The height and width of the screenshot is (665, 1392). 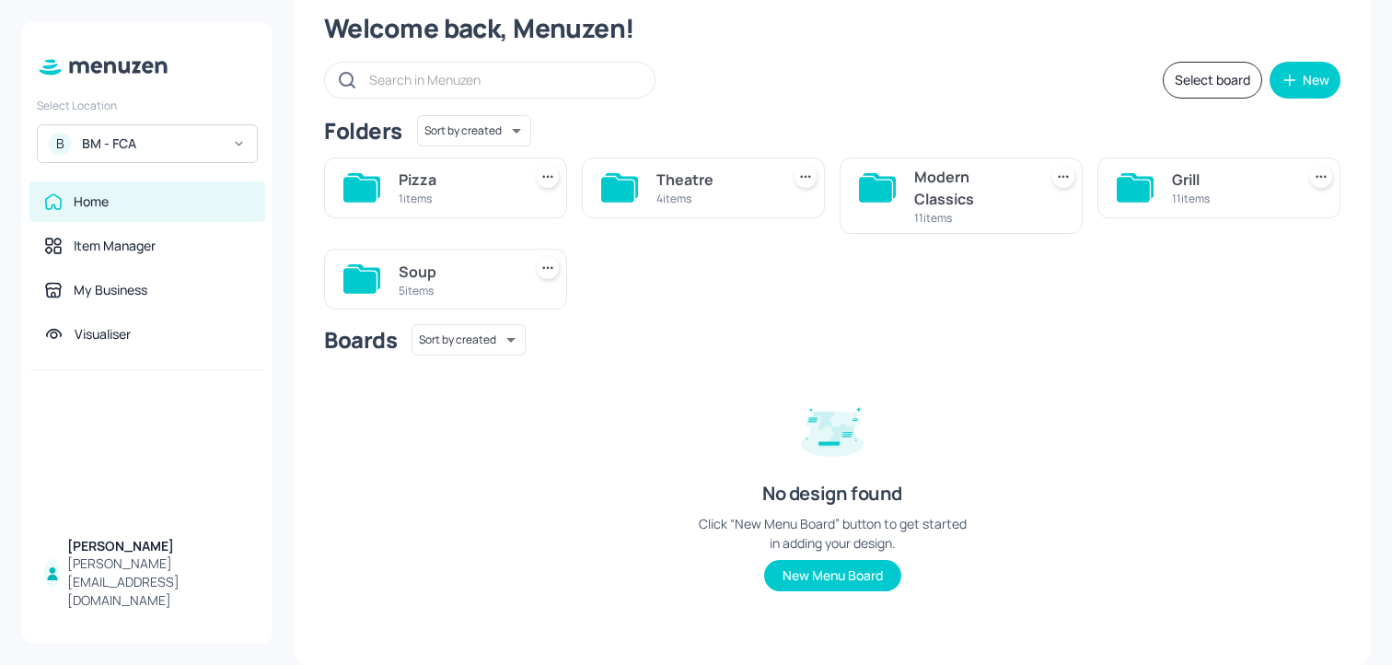 What do you see at coordinates (503, 79) in the screenshot?
I see `input: Search in Menuzen` at bounding box center [503, 79].